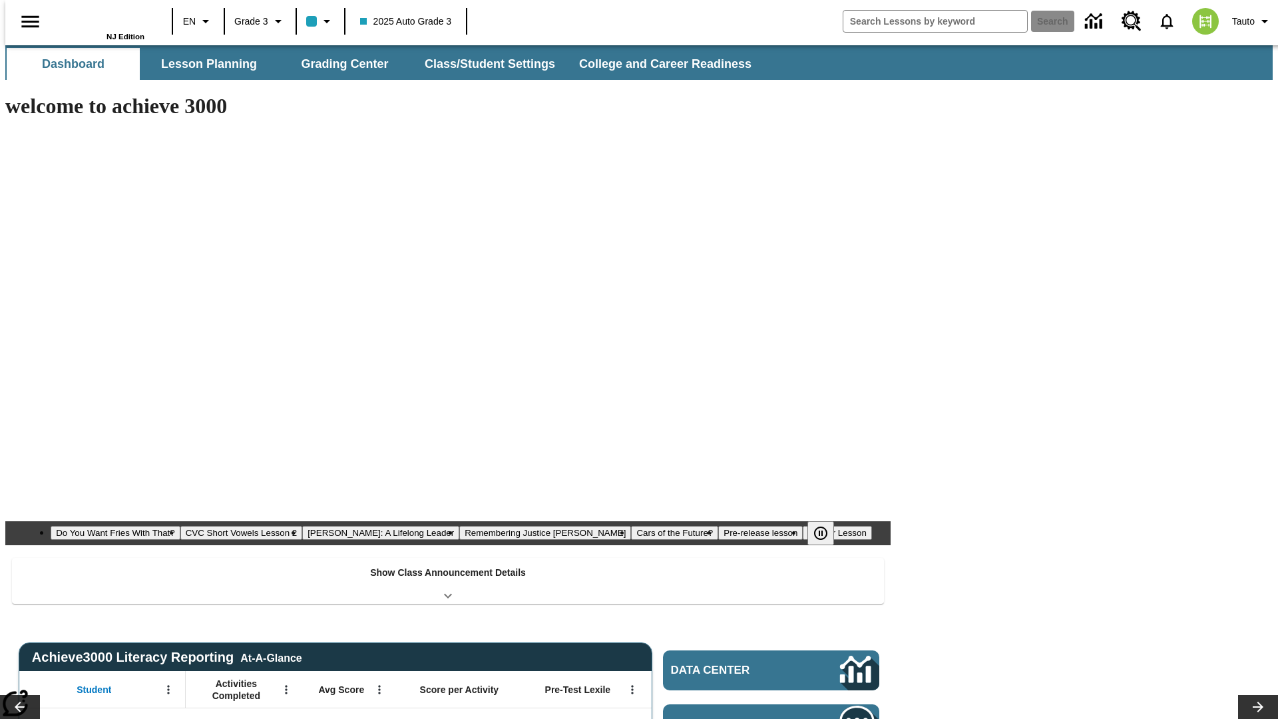 This screenshot has height=719, width=1278. I want to click on button: Slide 6 Pre-release lesson, so click(760, 532).